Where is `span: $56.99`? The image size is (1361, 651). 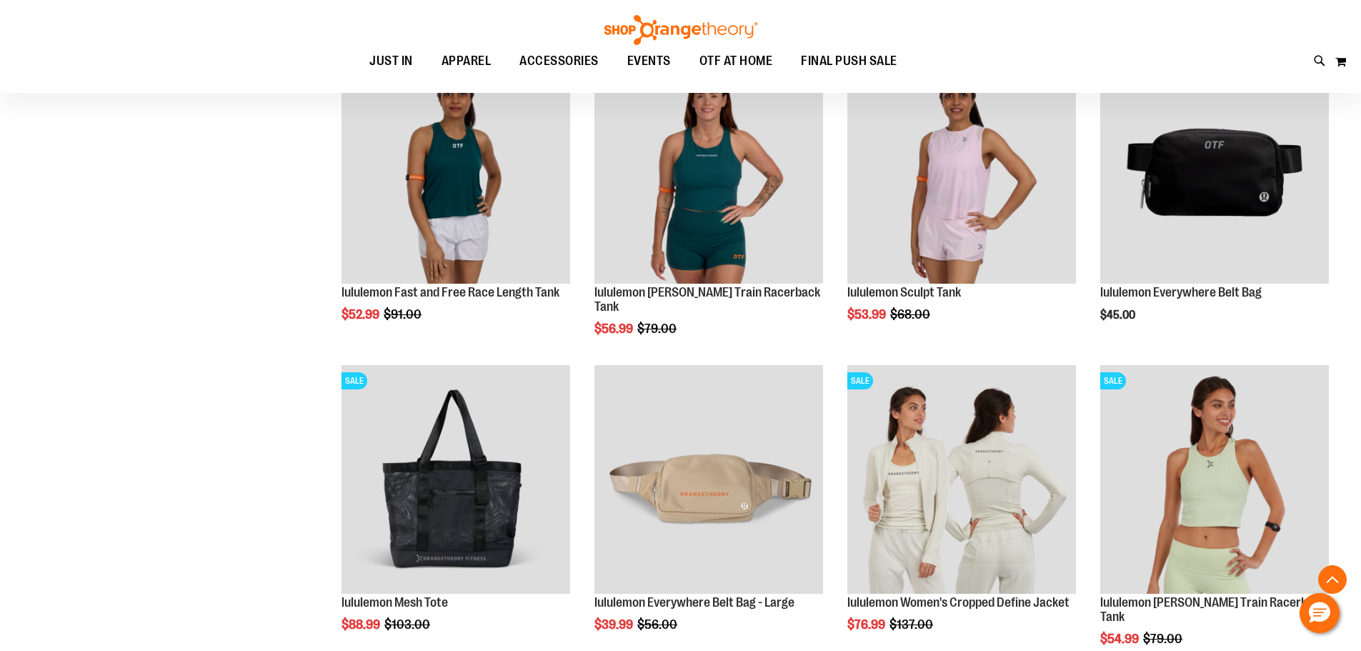
span: $56.99 is located at coordinates (615, 329).